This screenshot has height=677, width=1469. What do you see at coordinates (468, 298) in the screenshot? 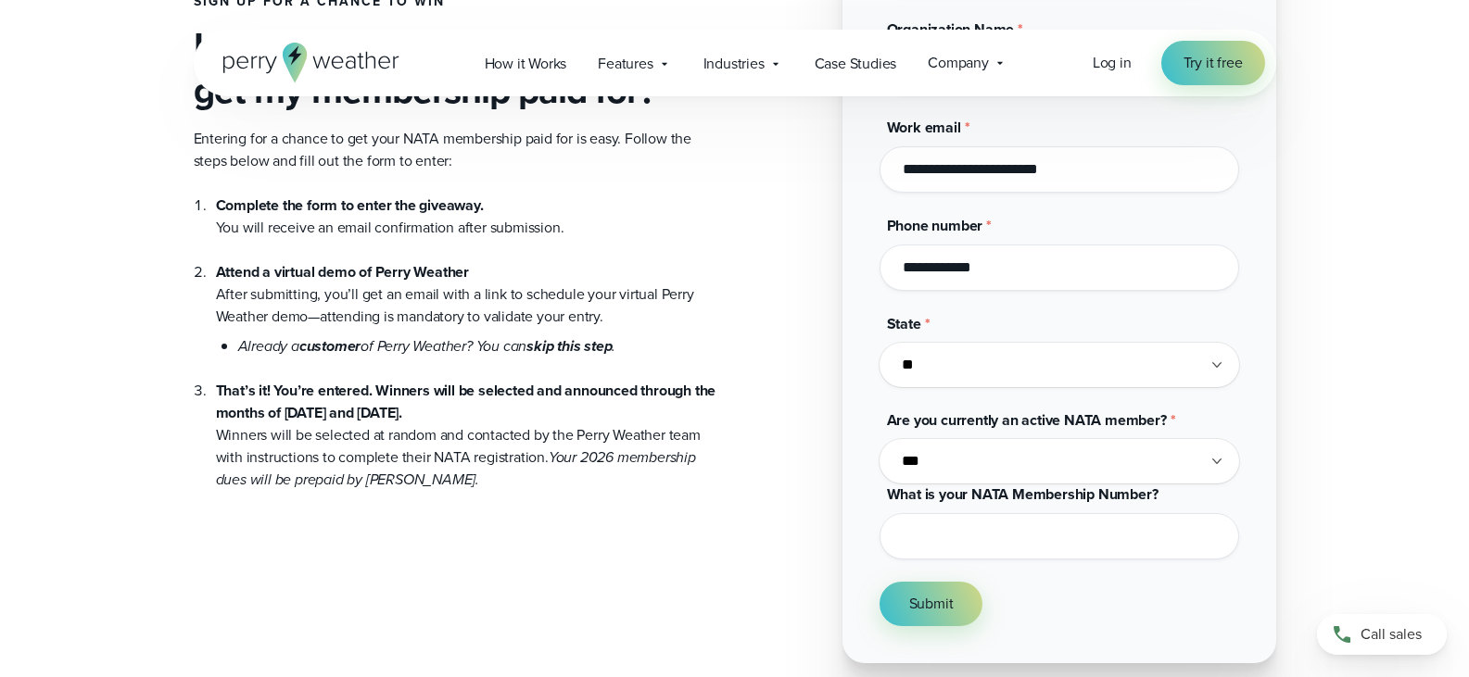
I see `li: After submitting, you’ll get an email with a link to schedule your virtual Perry Weather demo—att...` at bounding box center [468, 298].